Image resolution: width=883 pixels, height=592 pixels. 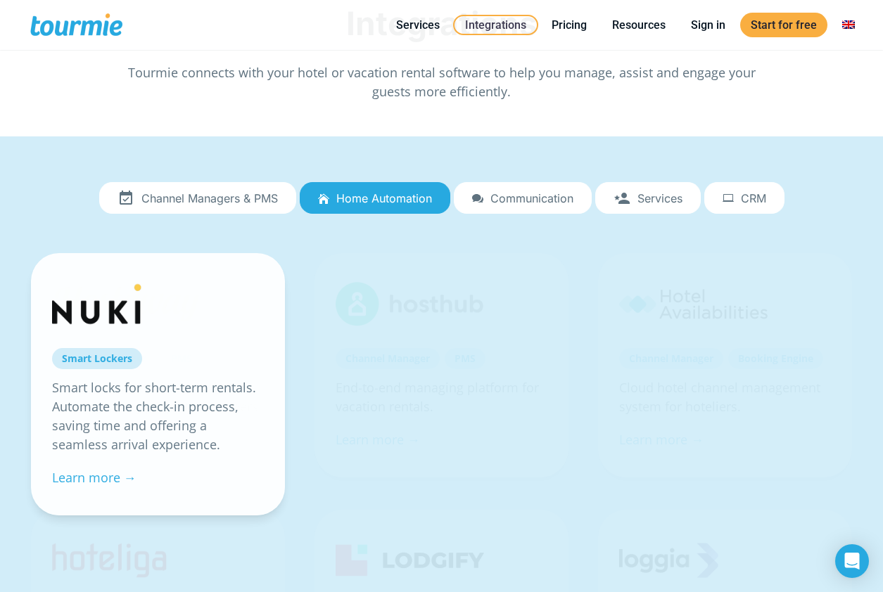 What do you see at coordinates (708, 25) in the screenshot?
I see `a: Sign in` at bounding box center [708, 25].